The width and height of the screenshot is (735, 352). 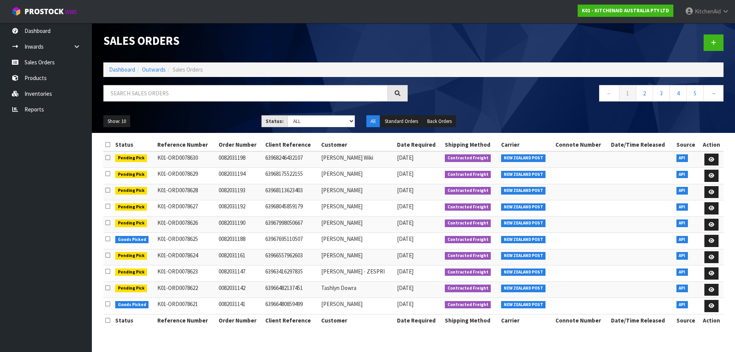 What do you see at coordinates (291, 192) in the screenshot?
I see `td: 63968113623403` at bounding box center [291, 192].